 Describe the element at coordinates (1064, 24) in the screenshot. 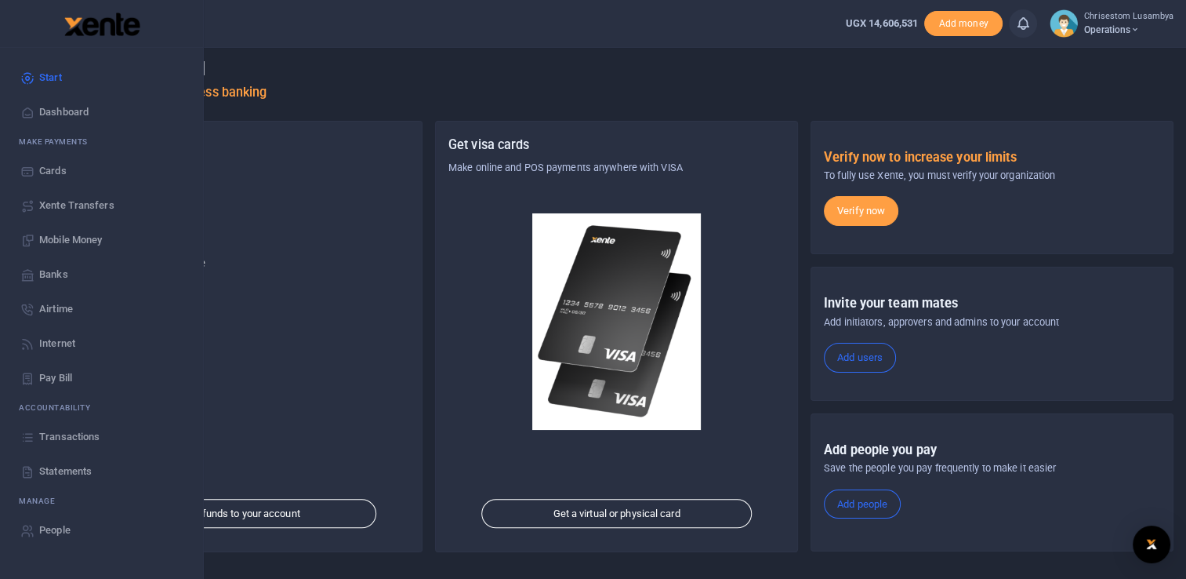

I see `img: profile-user` at that location.